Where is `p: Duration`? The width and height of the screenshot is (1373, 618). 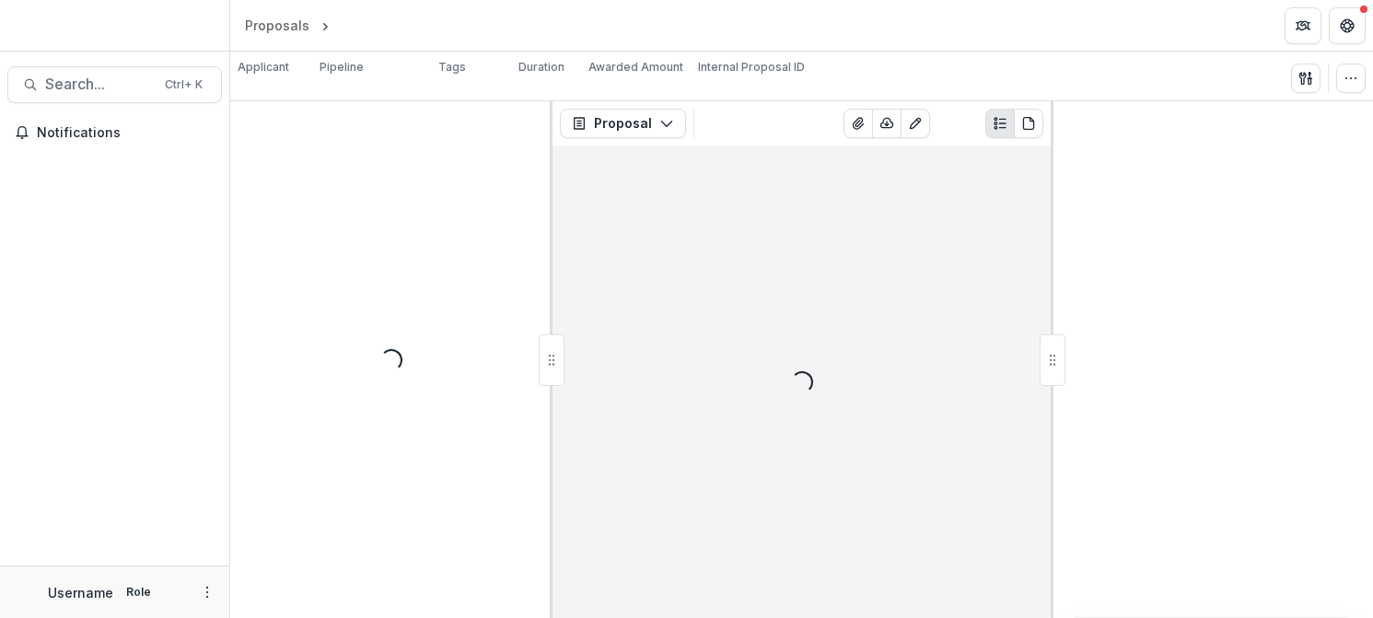 p: Duration is located at coordinates (541, 67).